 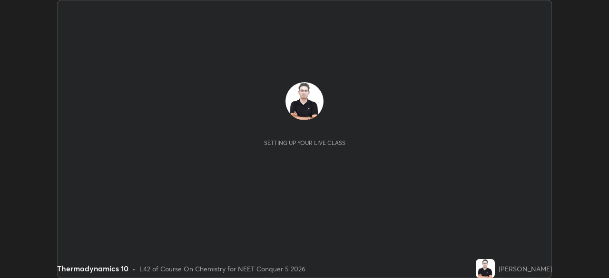 What do you see at coordinates (93, 269) in the screenshot?
I see `div: Thermodynamics 10` at bounding box center [93, 269].